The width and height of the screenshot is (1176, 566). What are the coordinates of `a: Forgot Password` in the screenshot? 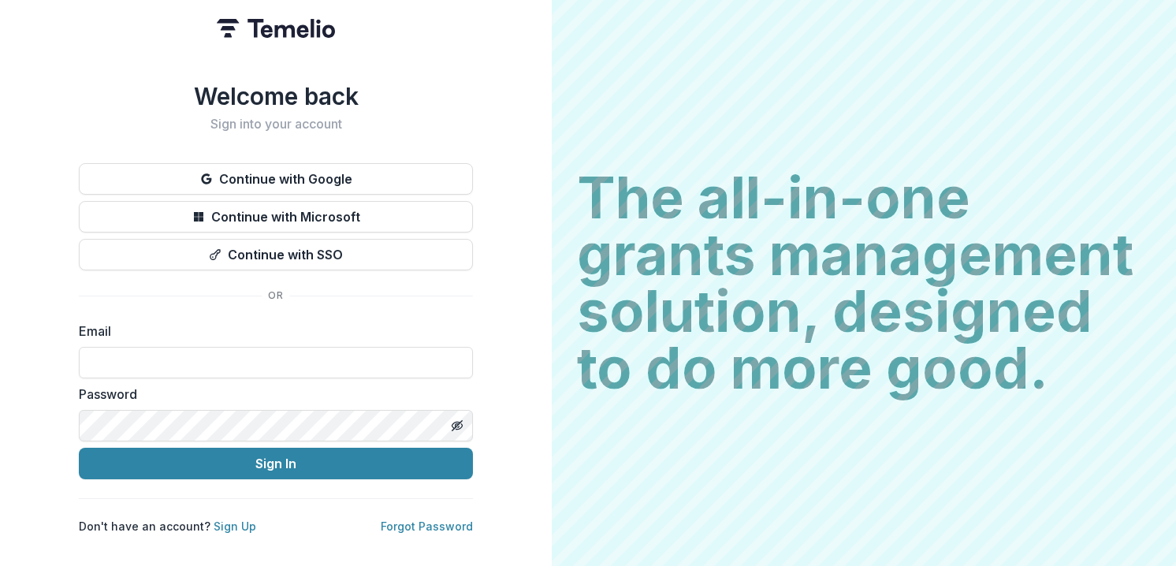 It's located at (427, 526).